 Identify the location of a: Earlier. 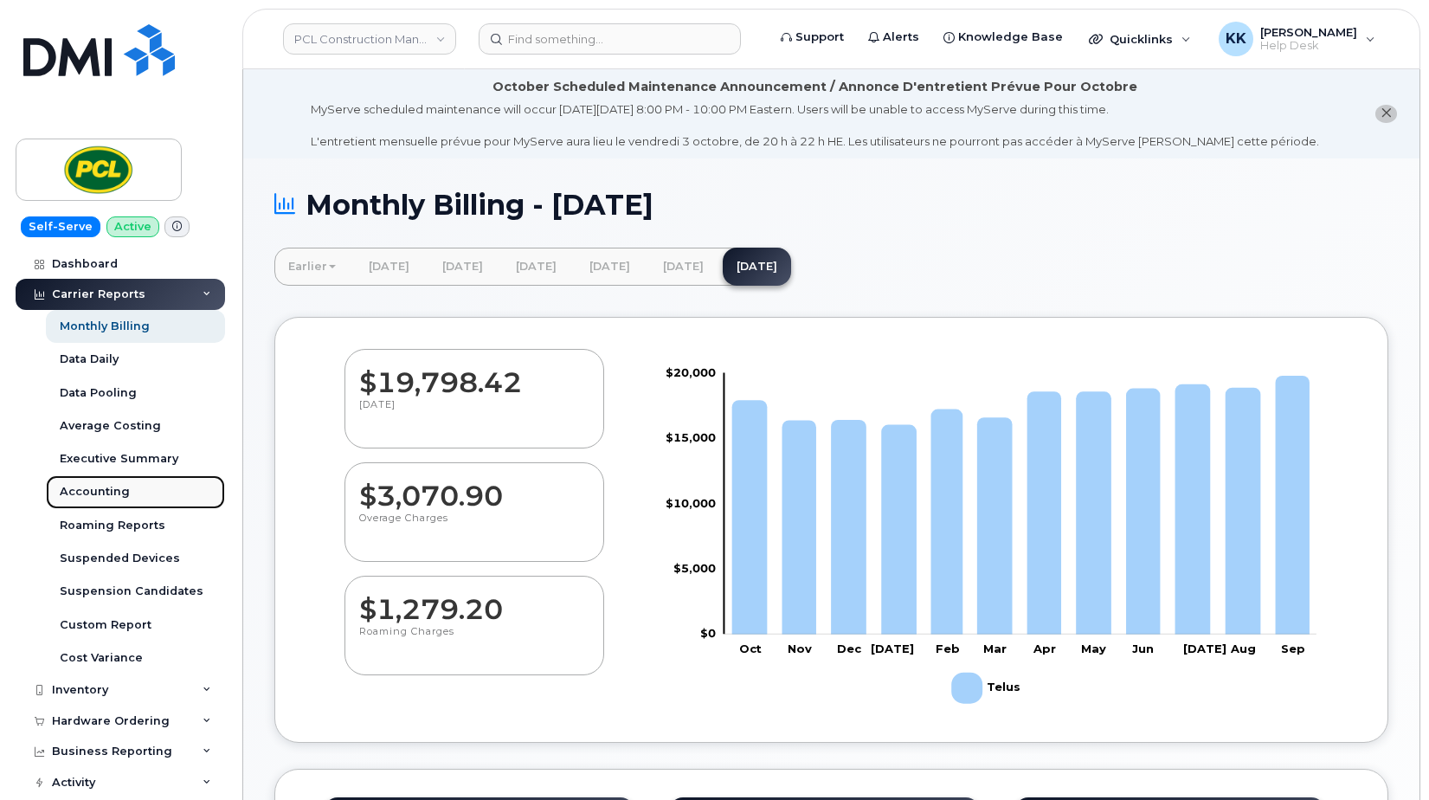
(312, 267).